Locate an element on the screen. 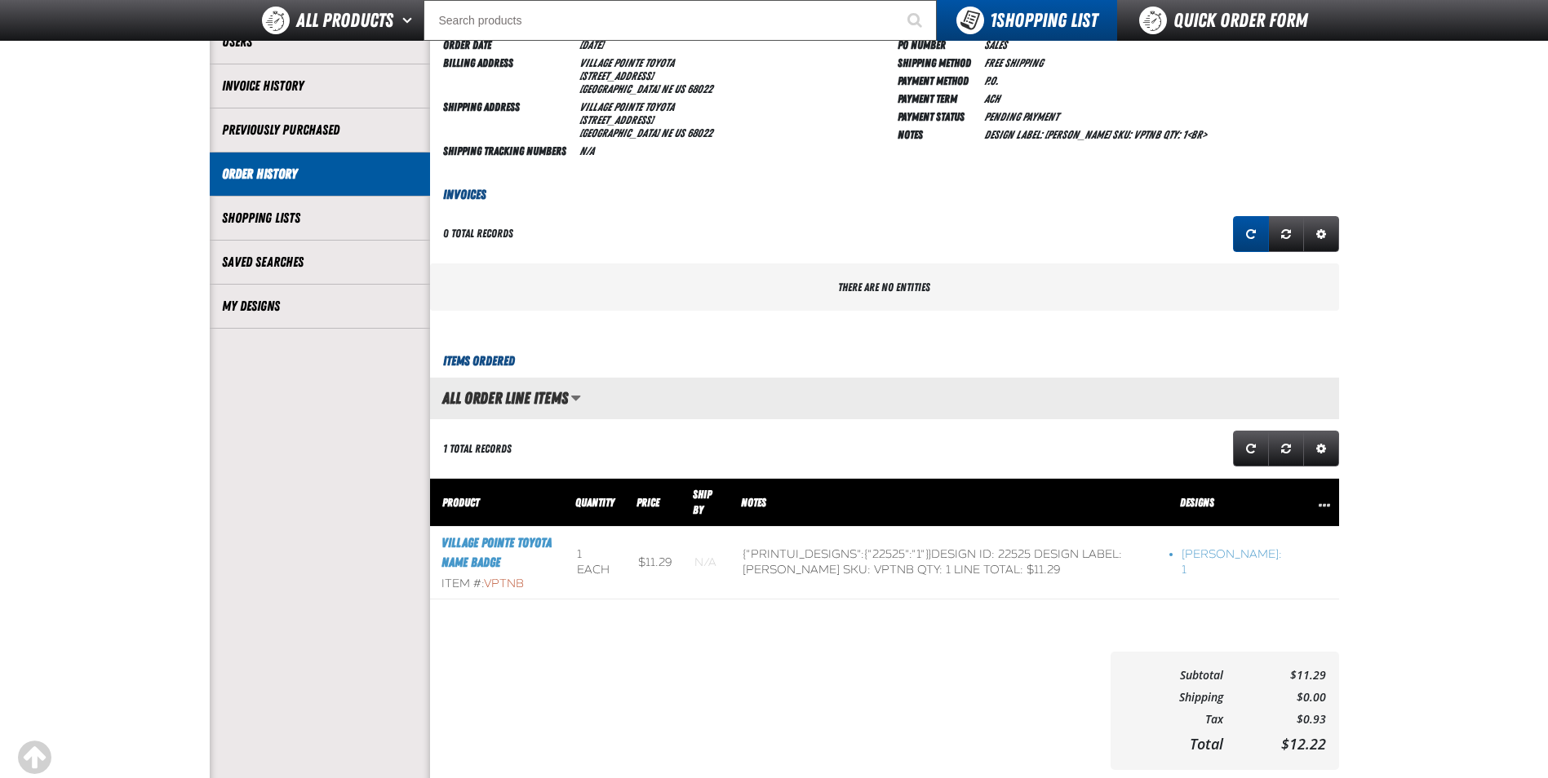 The width and height of the screenshot is (1548, 778). span: VPTNB is located at coordinates (503, 583).